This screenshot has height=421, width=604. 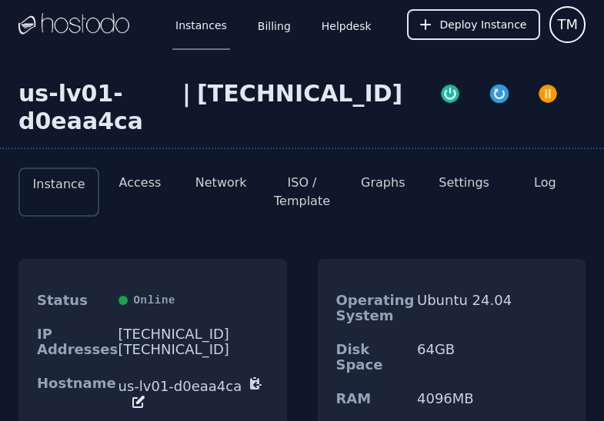 I want to click on button: Power On, so click(x=444, y=95).